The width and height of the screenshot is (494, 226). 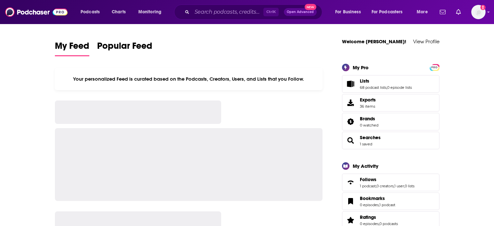 What do you see at coordinates (36, 12) in the screenshot?
I see `img: Podchaser - Follow, Share and Rate Podcasts` at bounding box center [36, 12].